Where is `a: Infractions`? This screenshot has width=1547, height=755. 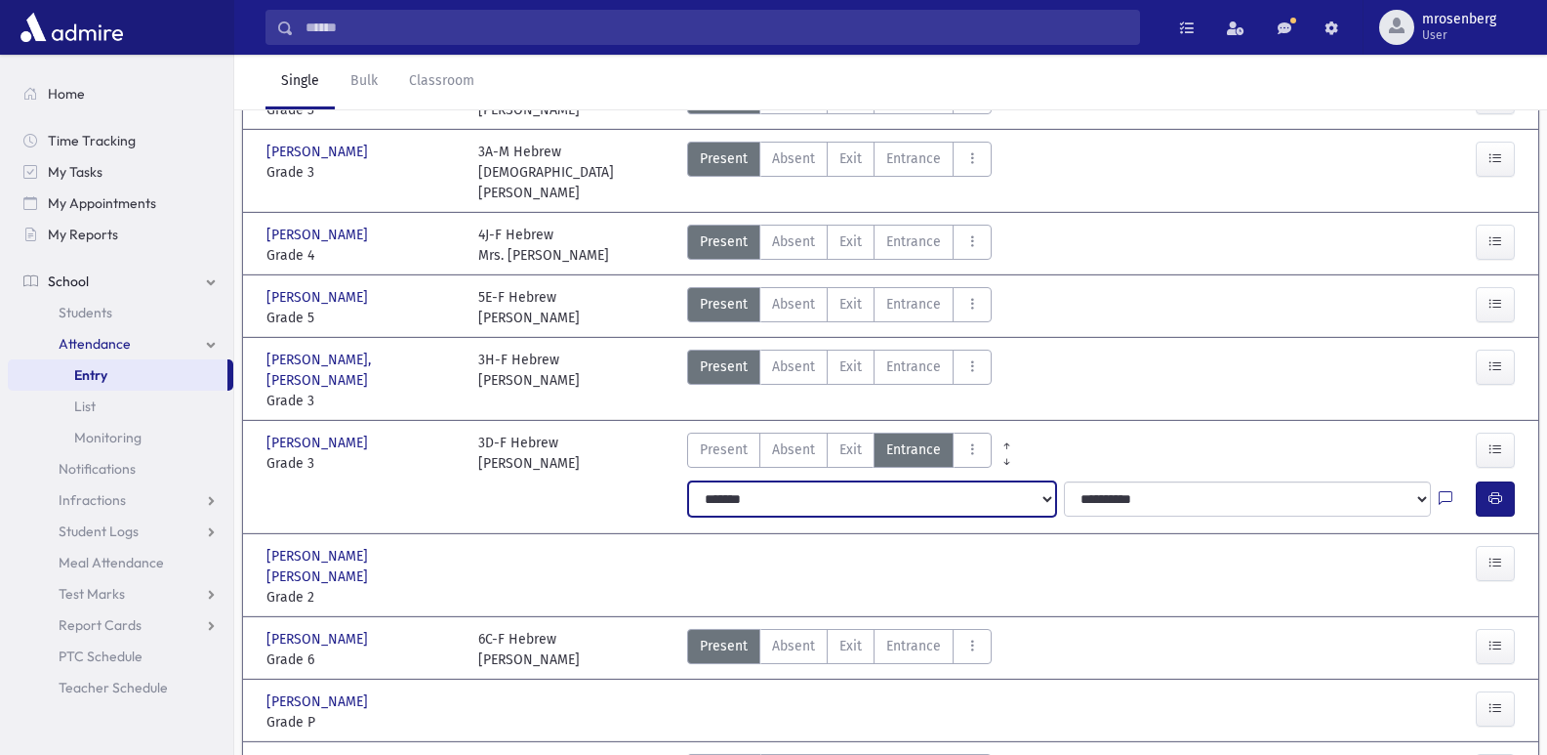
a: Infractions is located at coordinates (120, 500).